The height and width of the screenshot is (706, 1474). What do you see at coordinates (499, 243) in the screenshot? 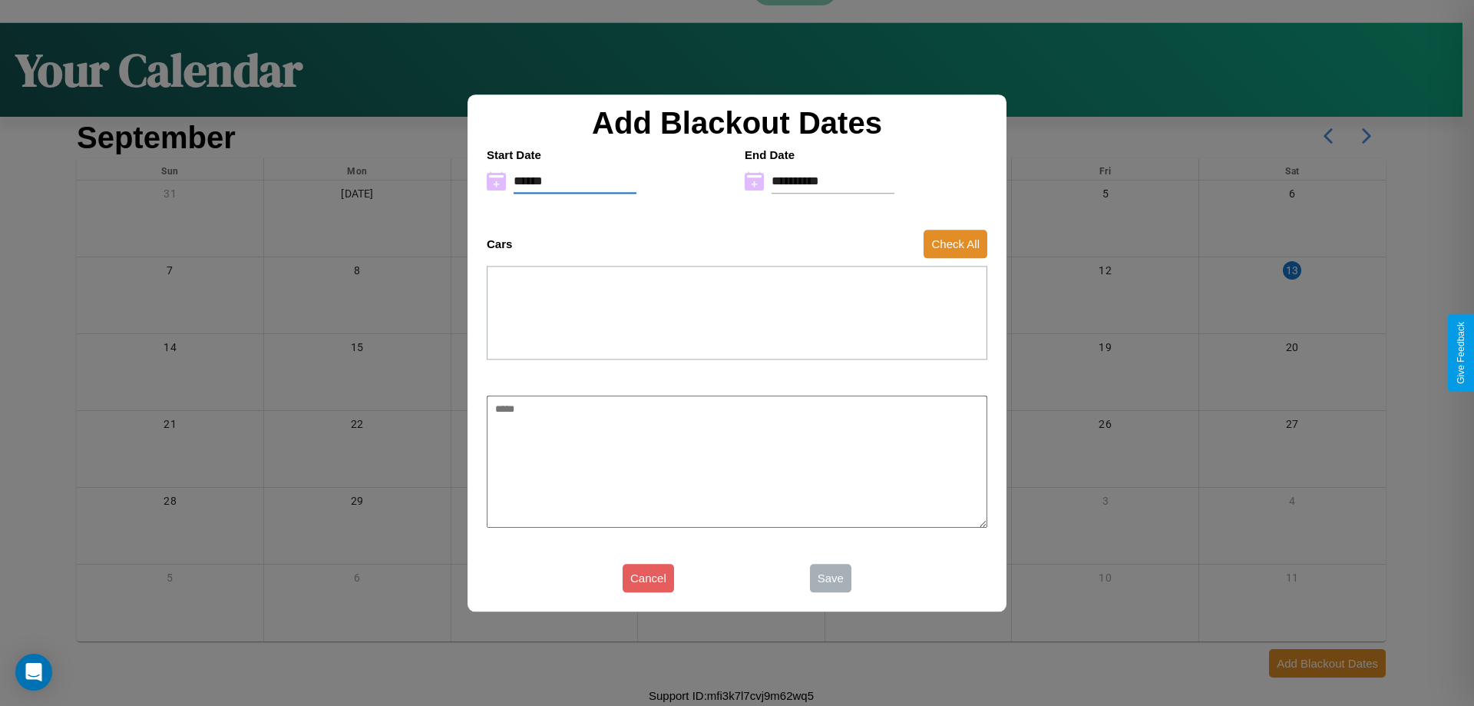
I see `h4: Cars` at bounding box center [499, 243].